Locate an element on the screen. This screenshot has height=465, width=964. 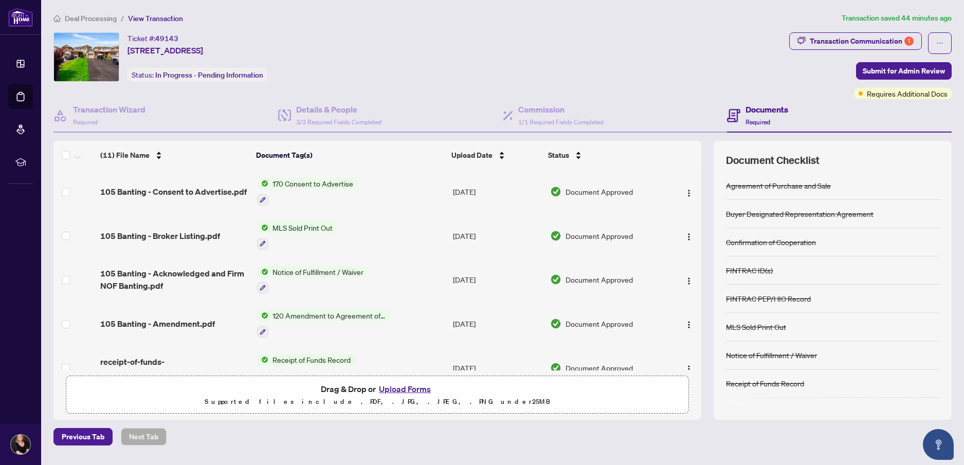
span: Previous Tab is located at coordinates (83, 437).